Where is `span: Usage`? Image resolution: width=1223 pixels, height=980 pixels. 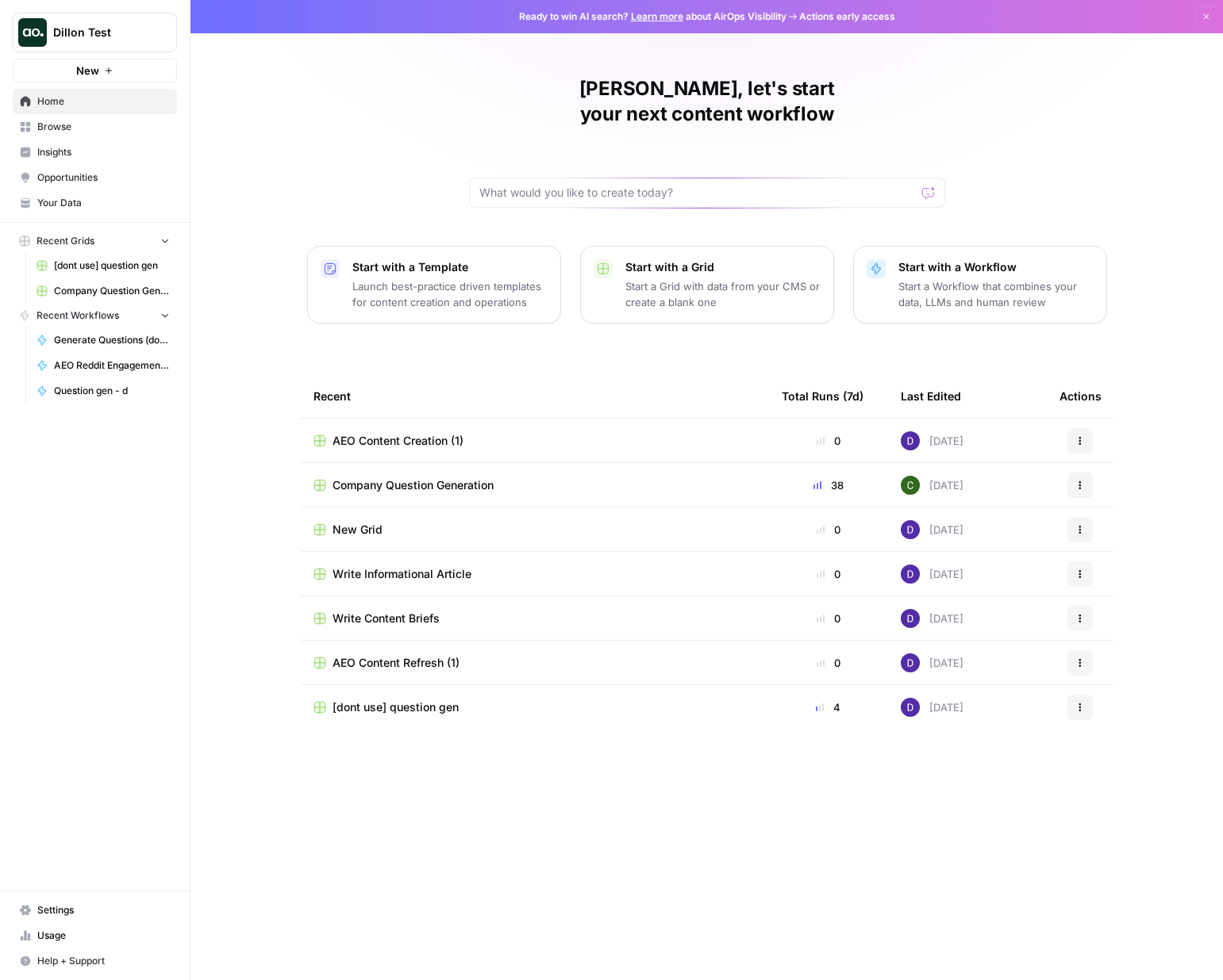
span: Usage is located at coordinates (104, 936).